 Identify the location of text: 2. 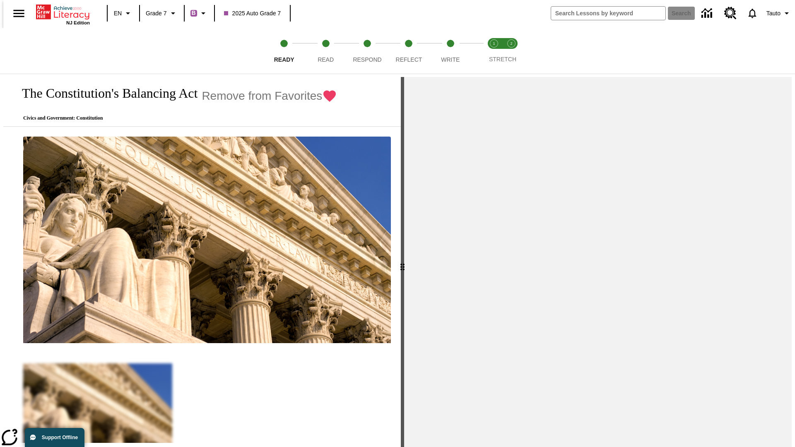
(511, 43).